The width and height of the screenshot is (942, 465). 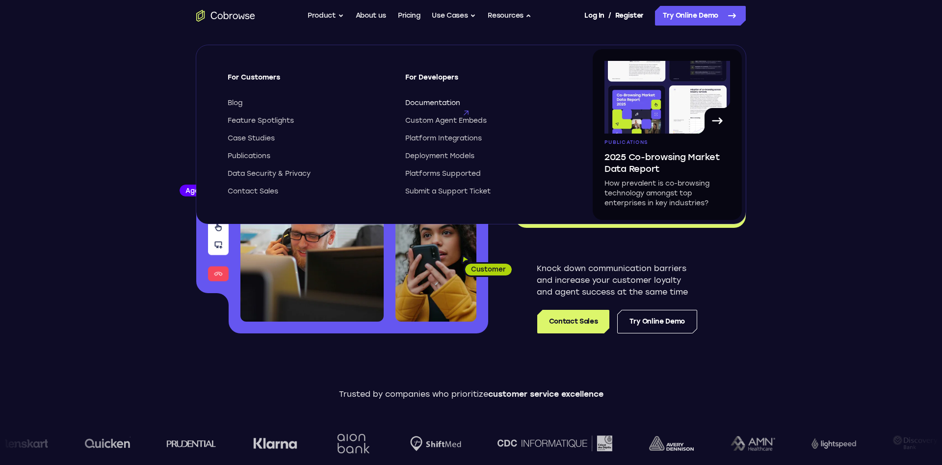 I want to click on span: Blog, so click(x=235, y=103).